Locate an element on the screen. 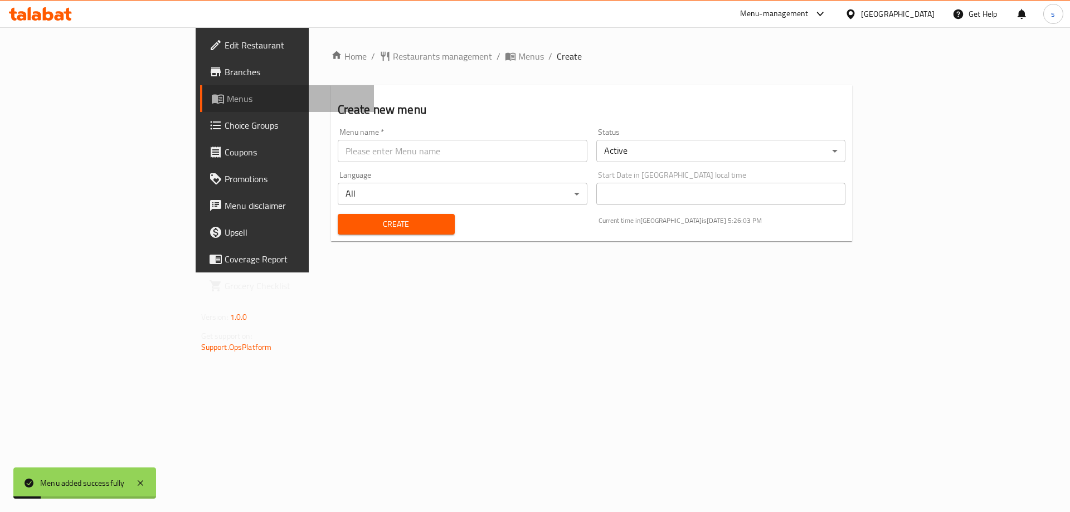 The width and height of the screenshot is (1070, 512). span: Restaurants management is located at coordinates (443, 56).